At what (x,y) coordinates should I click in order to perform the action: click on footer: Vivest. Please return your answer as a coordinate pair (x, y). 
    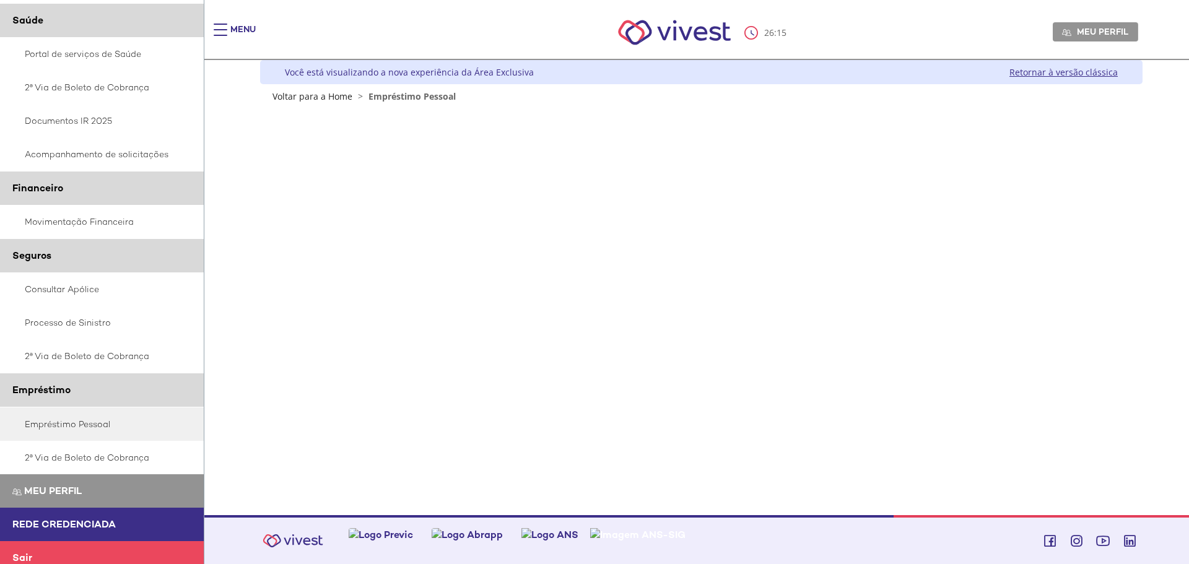
    Looking at the image, I should click on (696, 539).